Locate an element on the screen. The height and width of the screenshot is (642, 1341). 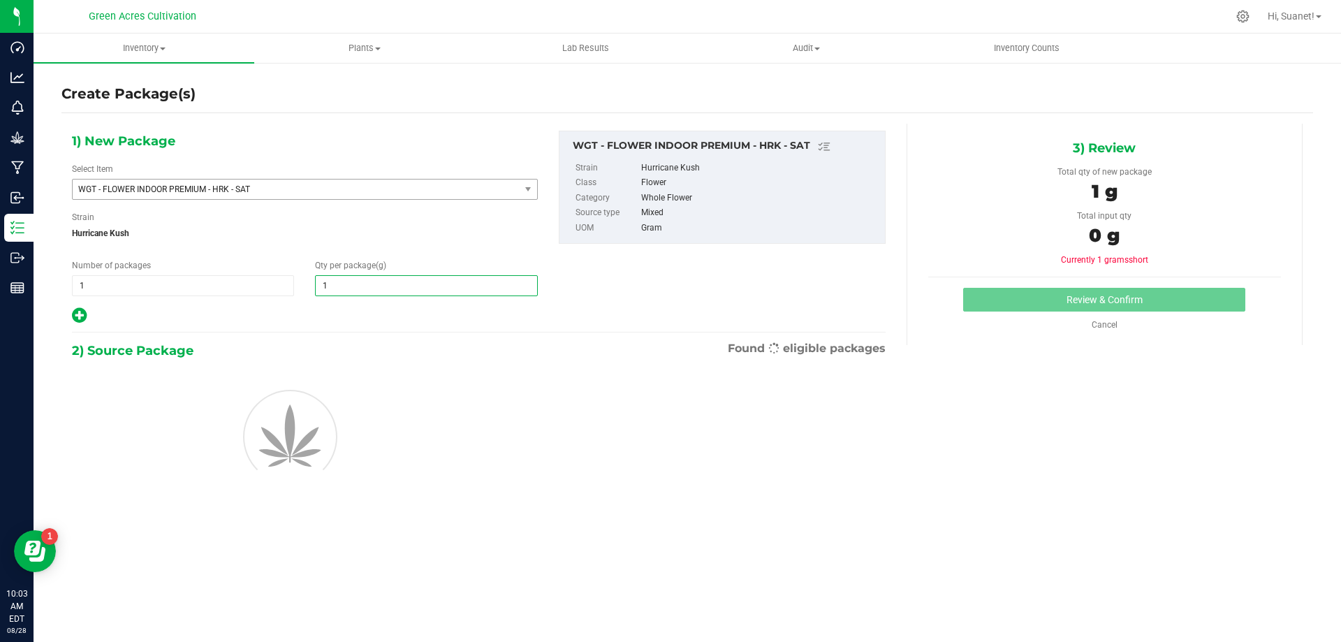
inline-svg: Analytics is located at coordinates (17, 78).